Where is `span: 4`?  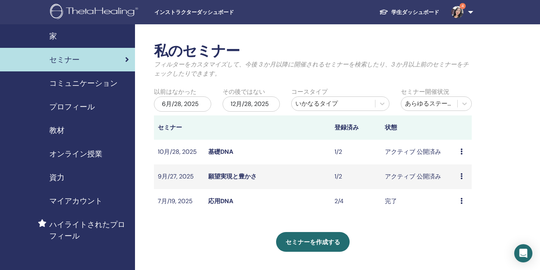
span: 4 is located at coordinates (463, 6).